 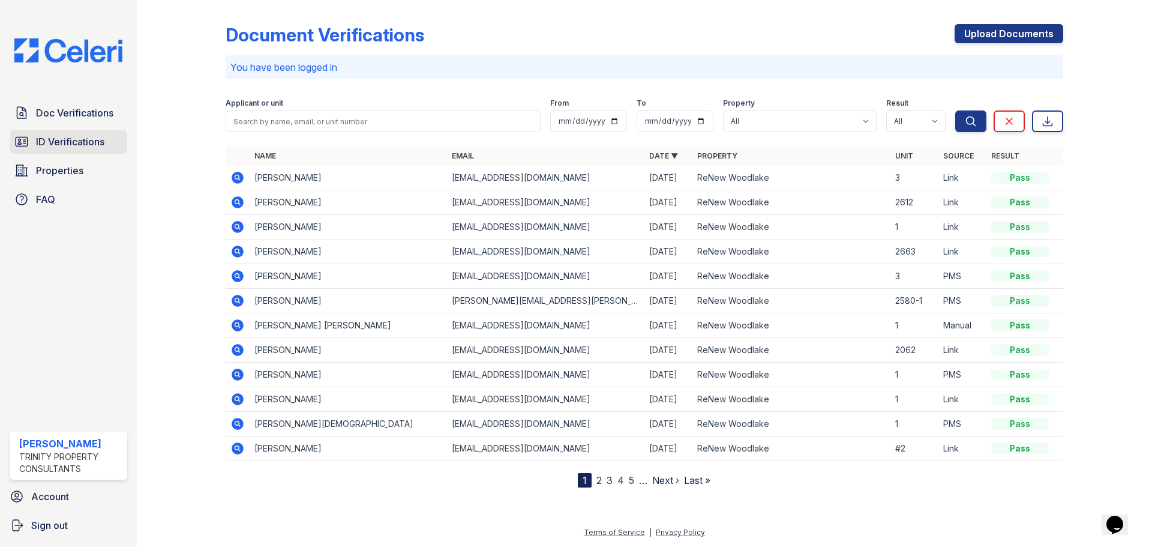 What do you see at coordinates (71, 463) in the screenshot?
I see `div: Trinity Property Consultants` at bounding box center [71, 463].